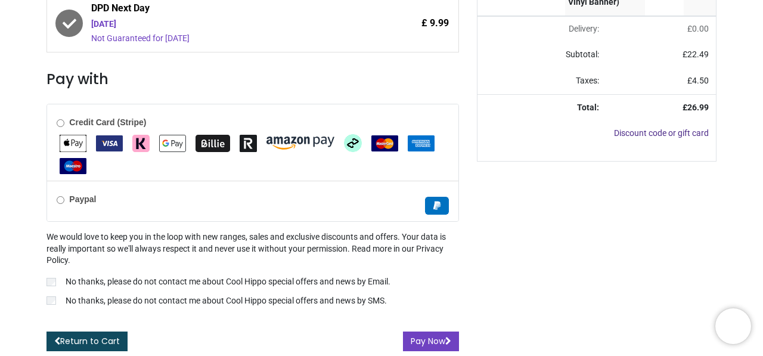  Describe the element at coordinates (51, 300) in the screenshot. I see `input: No thanks, please do not contact me about Cool Hippo special offers and news by SMS.` at that location.